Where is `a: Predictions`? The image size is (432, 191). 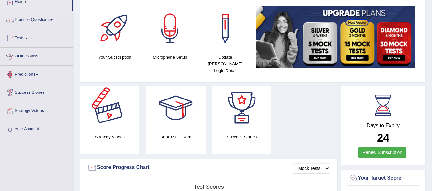
a: Predictions is located at coordinates (37, 74).